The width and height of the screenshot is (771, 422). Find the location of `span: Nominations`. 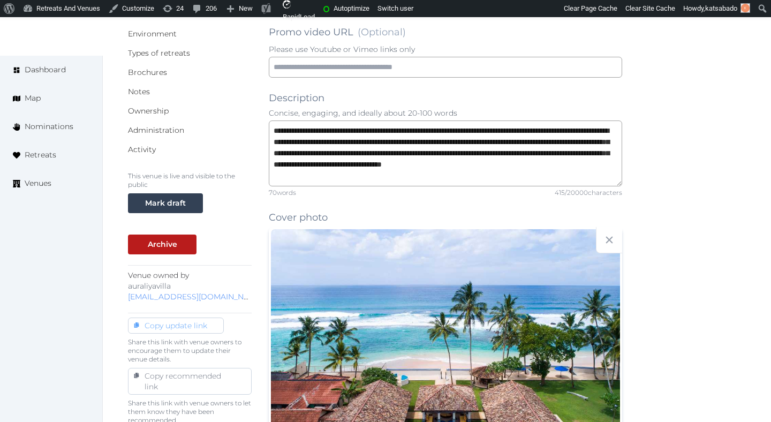

span: Nominations is located at coordinates (49, 126).